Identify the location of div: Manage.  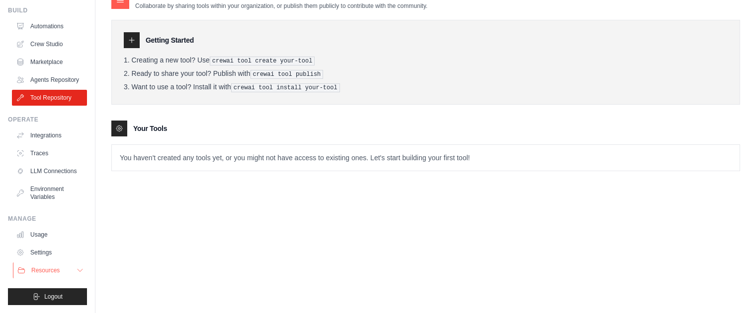
(47, 219).